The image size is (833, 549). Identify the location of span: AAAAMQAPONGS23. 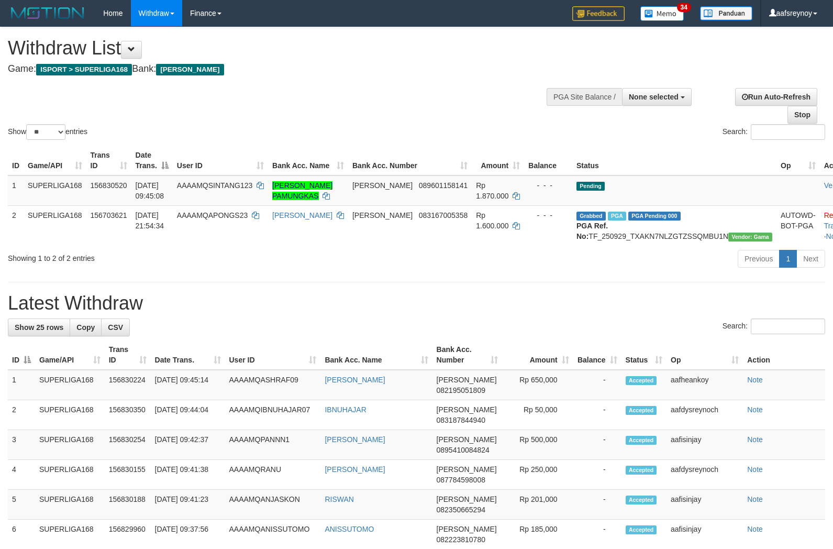
(212, 215).